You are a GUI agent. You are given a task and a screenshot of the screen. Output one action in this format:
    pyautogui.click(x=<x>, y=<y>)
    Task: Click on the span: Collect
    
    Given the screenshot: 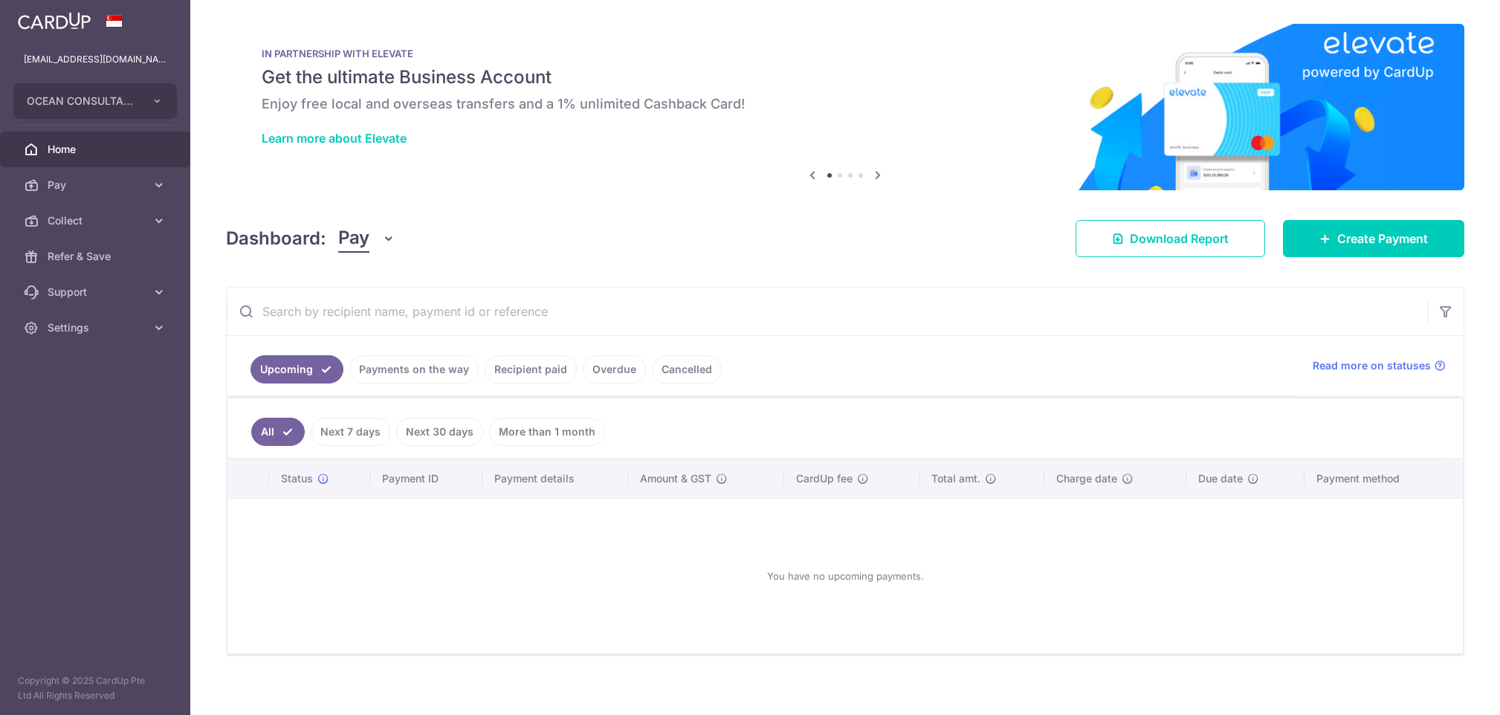 What is the action you would take?
    pyautogui.click(x=97, y=221)
    